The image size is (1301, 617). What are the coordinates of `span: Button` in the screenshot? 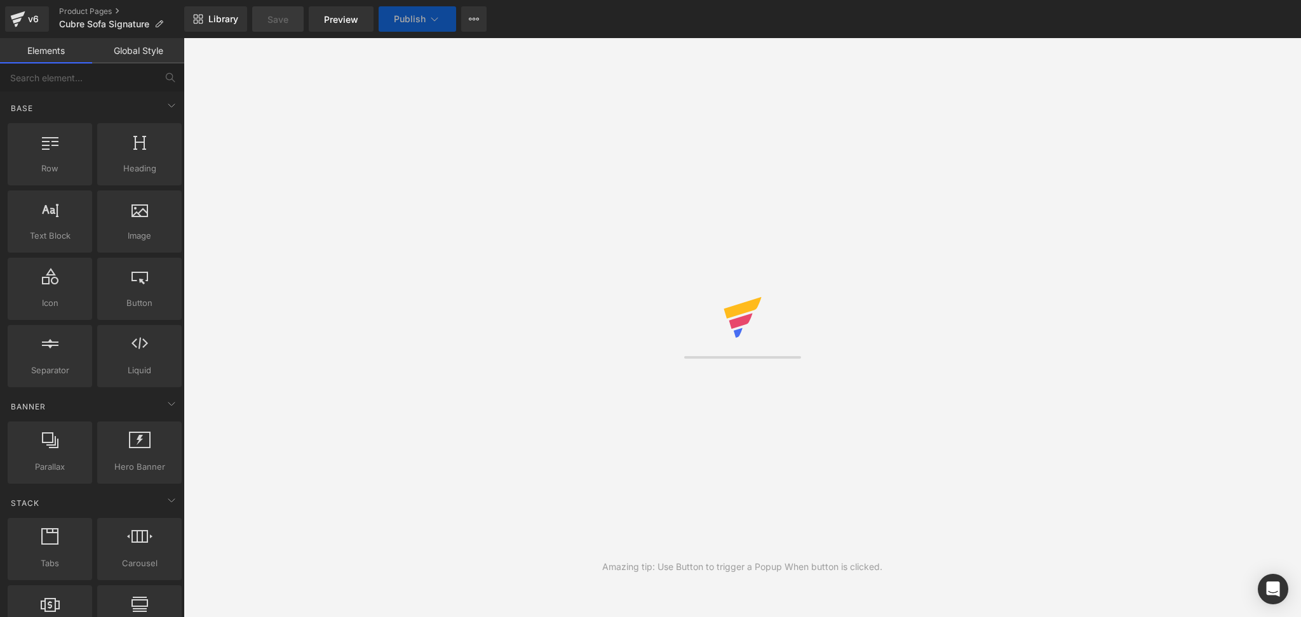 It's located at (139, 303).